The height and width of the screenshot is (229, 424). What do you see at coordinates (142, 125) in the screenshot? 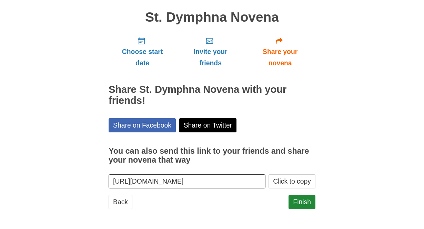
I see `a: Share on Facebook` at bounding box center [142, 125].